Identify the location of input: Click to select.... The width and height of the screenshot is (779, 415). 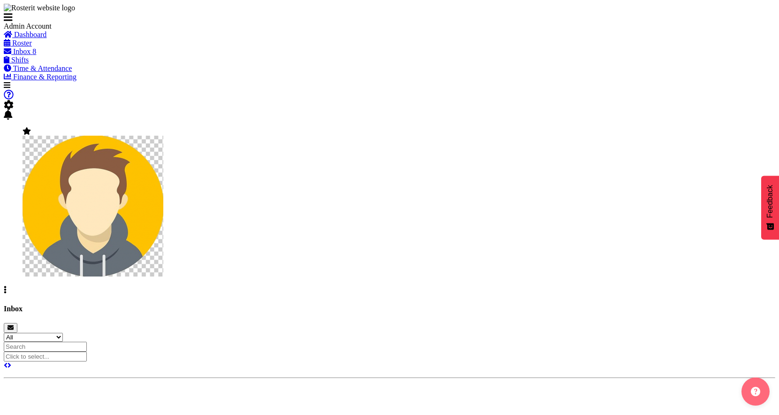
(45, 356).